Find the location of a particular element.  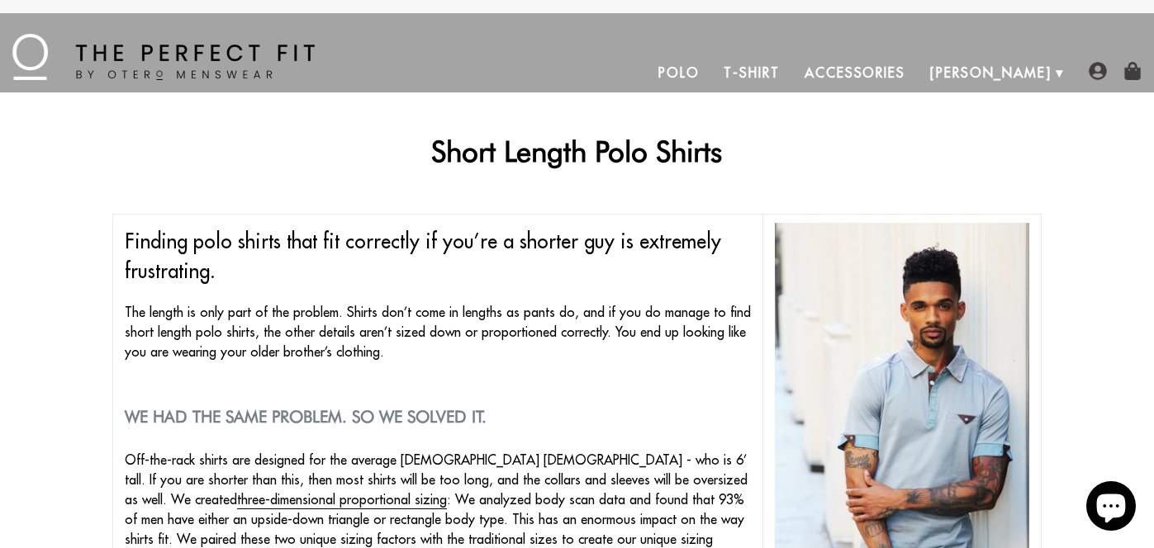

img: The Perfect Fit - by Otero Menswear - Logo is located at coordinates (164, 57).